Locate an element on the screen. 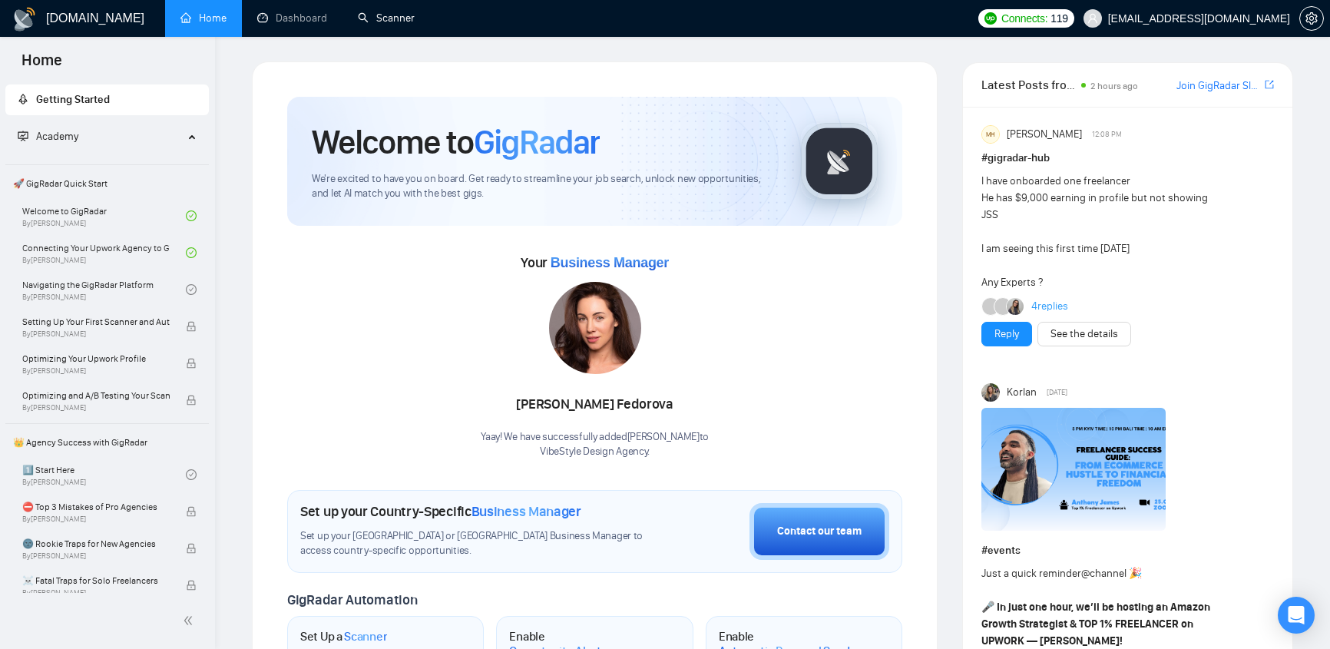 The image size is (1330, 649). a: homeHome is located at coordinates (204, 18).